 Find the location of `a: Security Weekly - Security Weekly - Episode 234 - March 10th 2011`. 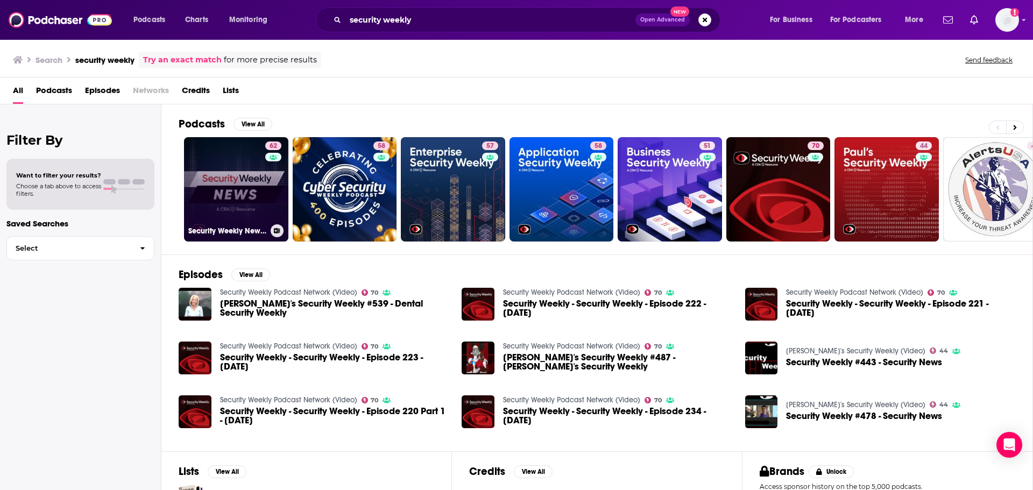

a: Security Weekly - Security Weekly - Episode 234 - March 10th 2011 is located at coordinates (478, 412).